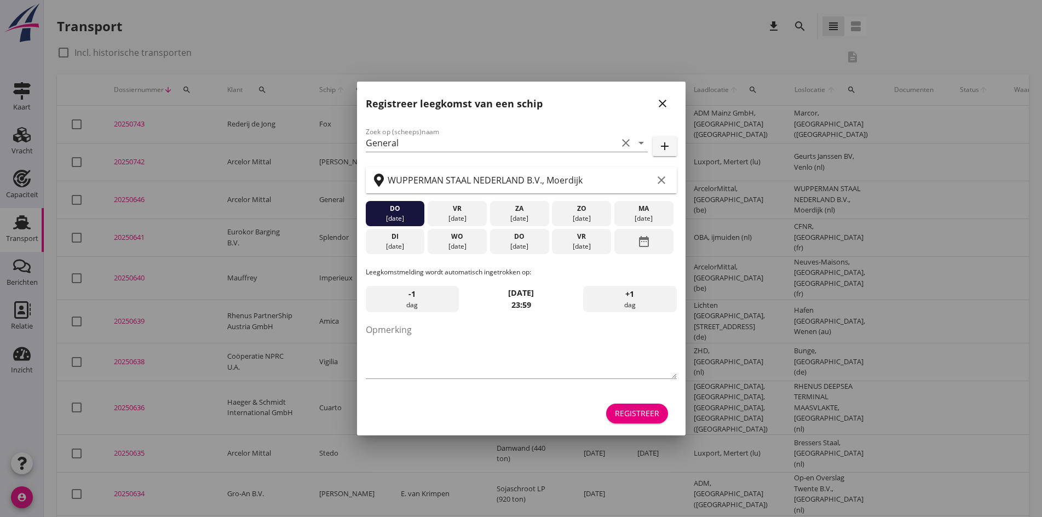 The height and width of the screenshot is (517, 1042). I want to click on input: Zoek op (scheeps)naam, so click(491, 143).